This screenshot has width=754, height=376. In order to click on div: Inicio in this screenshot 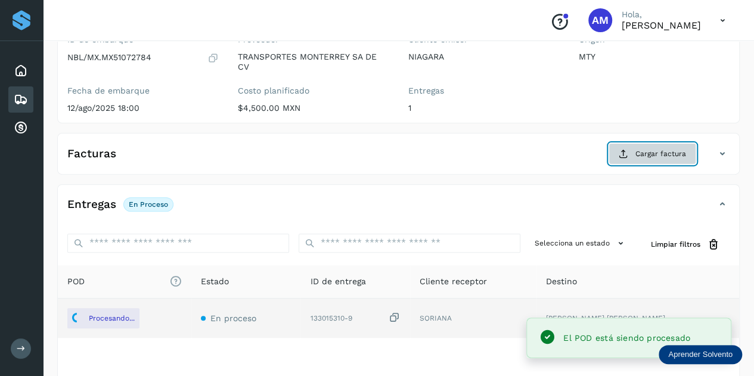, I will do `click(21, 71)`.